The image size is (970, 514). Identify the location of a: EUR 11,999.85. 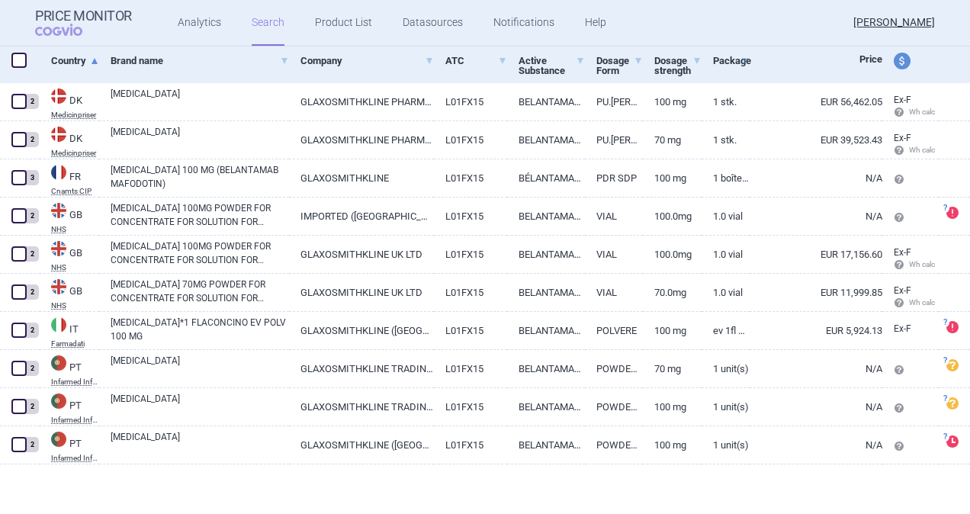
(816, 292).